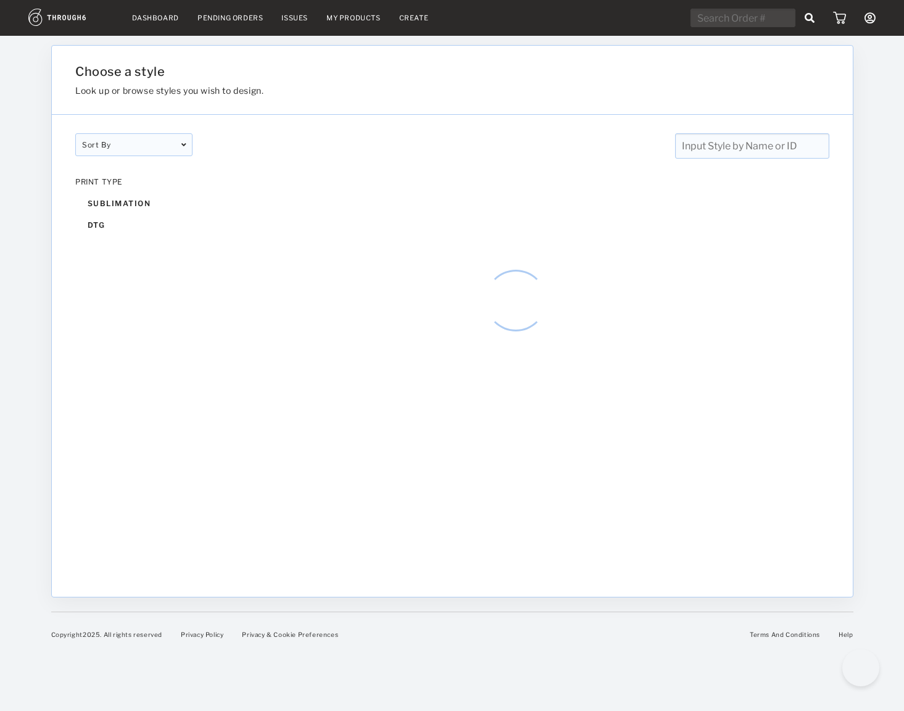 This screenshot has height=711, width=904. What do you see at coordinates (389, 72) in the screenshot?
I see `h1: Choose a style` at bounding box center [389, 72].